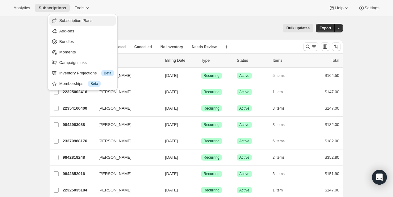 Image resolution: width=393 pixels, height=197 pixels. What do you see at coordinates (298, 28) in the screenshot?
I see `button: Bulk updates` at bounding box center [298, 28].